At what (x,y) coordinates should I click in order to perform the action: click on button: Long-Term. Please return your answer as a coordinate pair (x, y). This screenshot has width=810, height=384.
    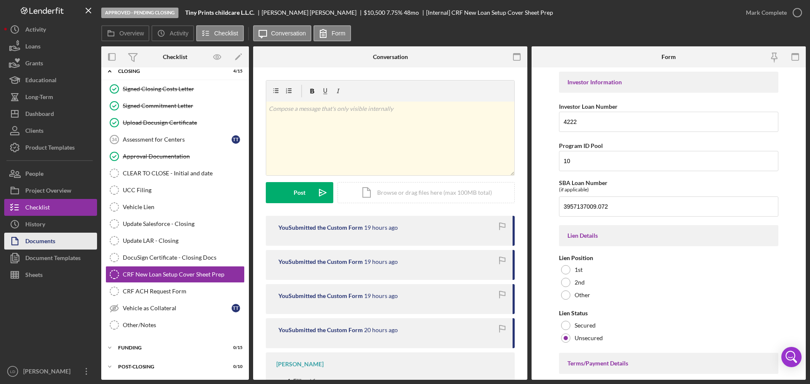
    Looking at the image, I should click on (51, 97).